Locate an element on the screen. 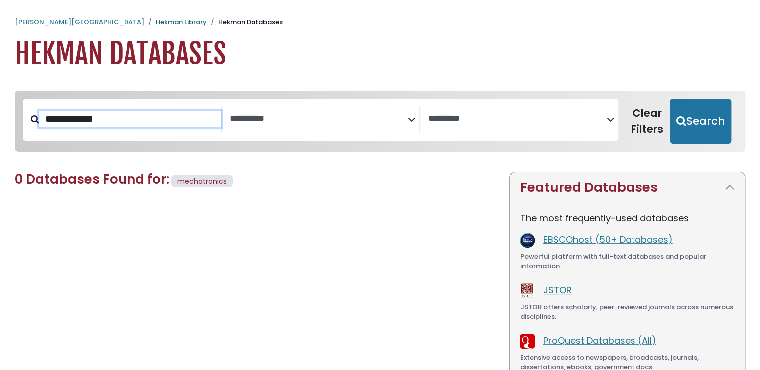 This screenshot has height=370, width=760. a: JSTOR is located at coordinates (557, 289).